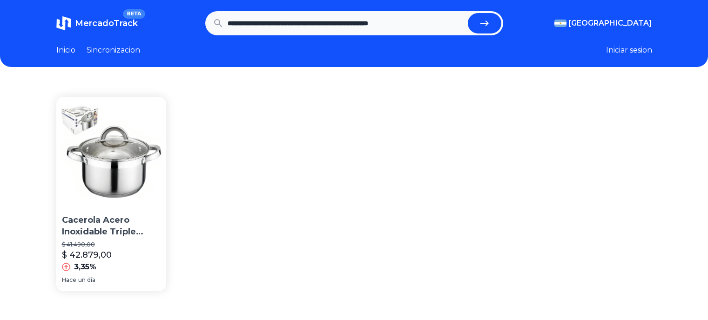 The width and height of the screenshot is (708, 320). What do you see at coordinates (113, 50) in the screenshot?
I see `a: Sincronizacion` at bounding box center [113, 50].